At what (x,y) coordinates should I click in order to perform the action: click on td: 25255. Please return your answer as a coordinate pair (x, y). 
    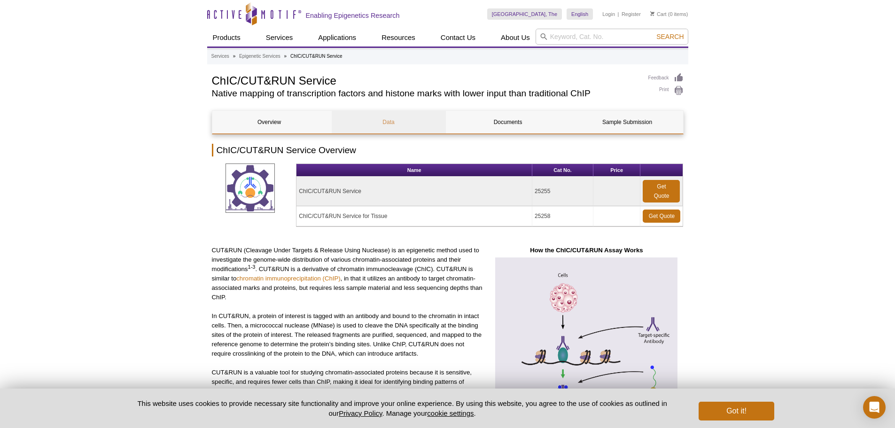
    Looking at the image, I should click on (563, 191).